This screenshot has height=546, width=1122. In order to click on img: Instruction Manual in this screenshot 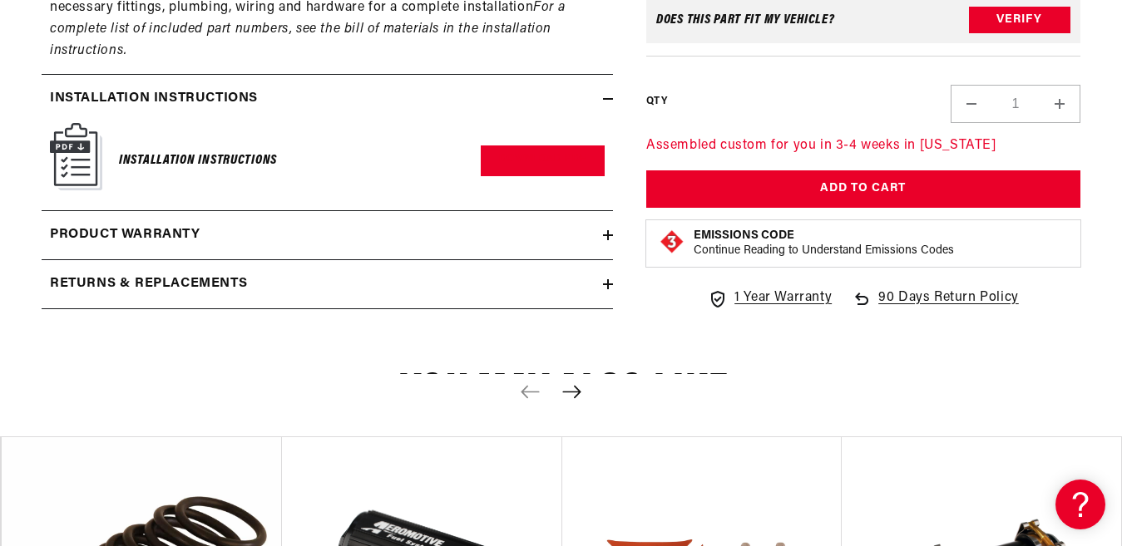, I will do `click(76, 156)`.